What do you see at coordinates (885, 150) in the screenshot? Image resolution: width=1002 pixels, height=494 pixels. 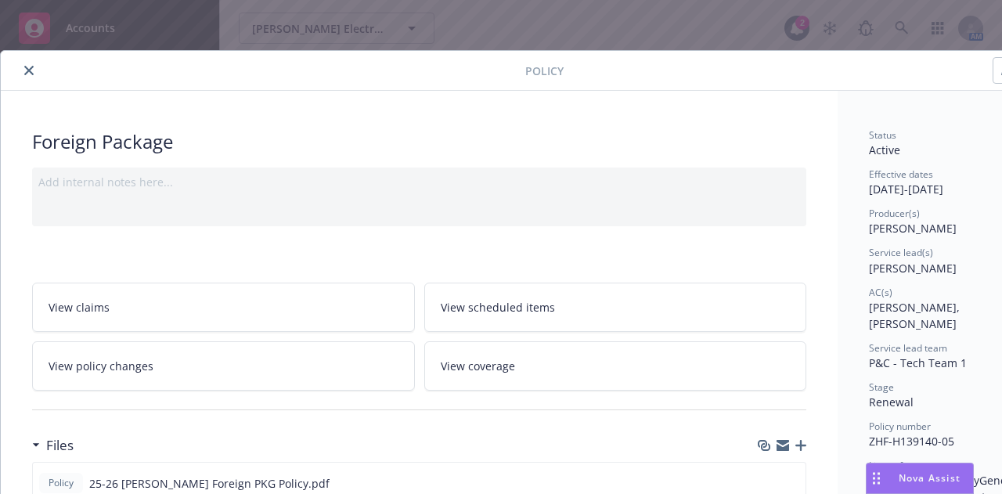 I see `span: Active` at bounding box center [885, 150].